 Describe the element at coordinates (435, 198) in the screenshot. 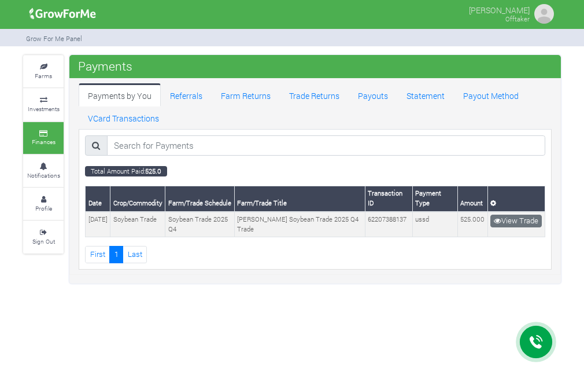

I see `th: Payment Type` at that location.